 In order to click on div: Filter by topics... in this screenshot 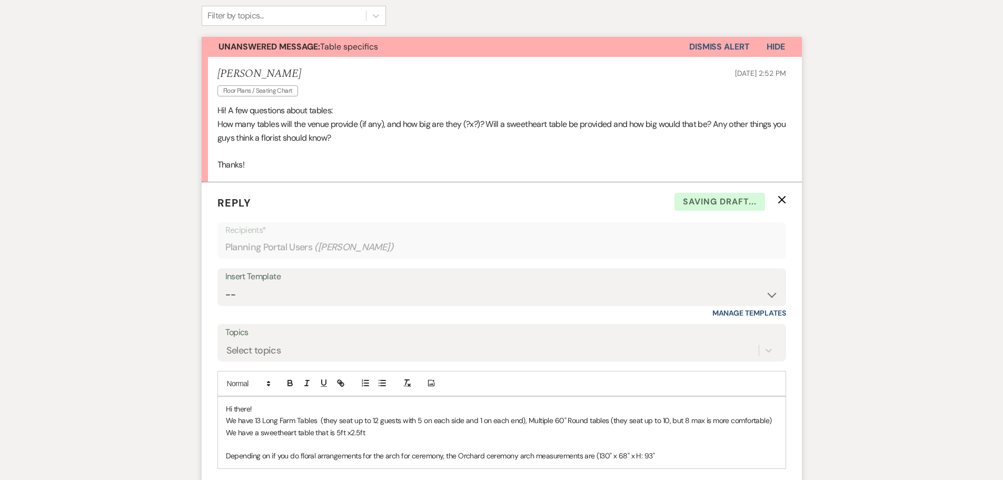, I will do `click(235, 16)`.